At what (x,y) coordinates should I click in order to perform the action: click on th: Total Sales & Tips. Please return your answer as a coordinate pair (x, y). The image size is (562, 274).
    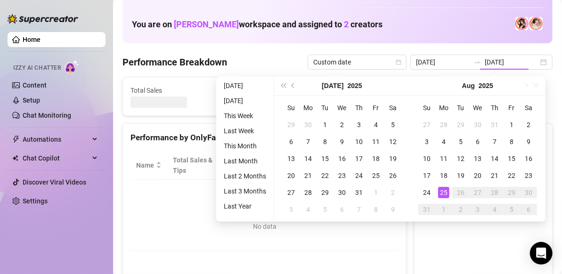
    Looking at the image, I should click on (197, 165).